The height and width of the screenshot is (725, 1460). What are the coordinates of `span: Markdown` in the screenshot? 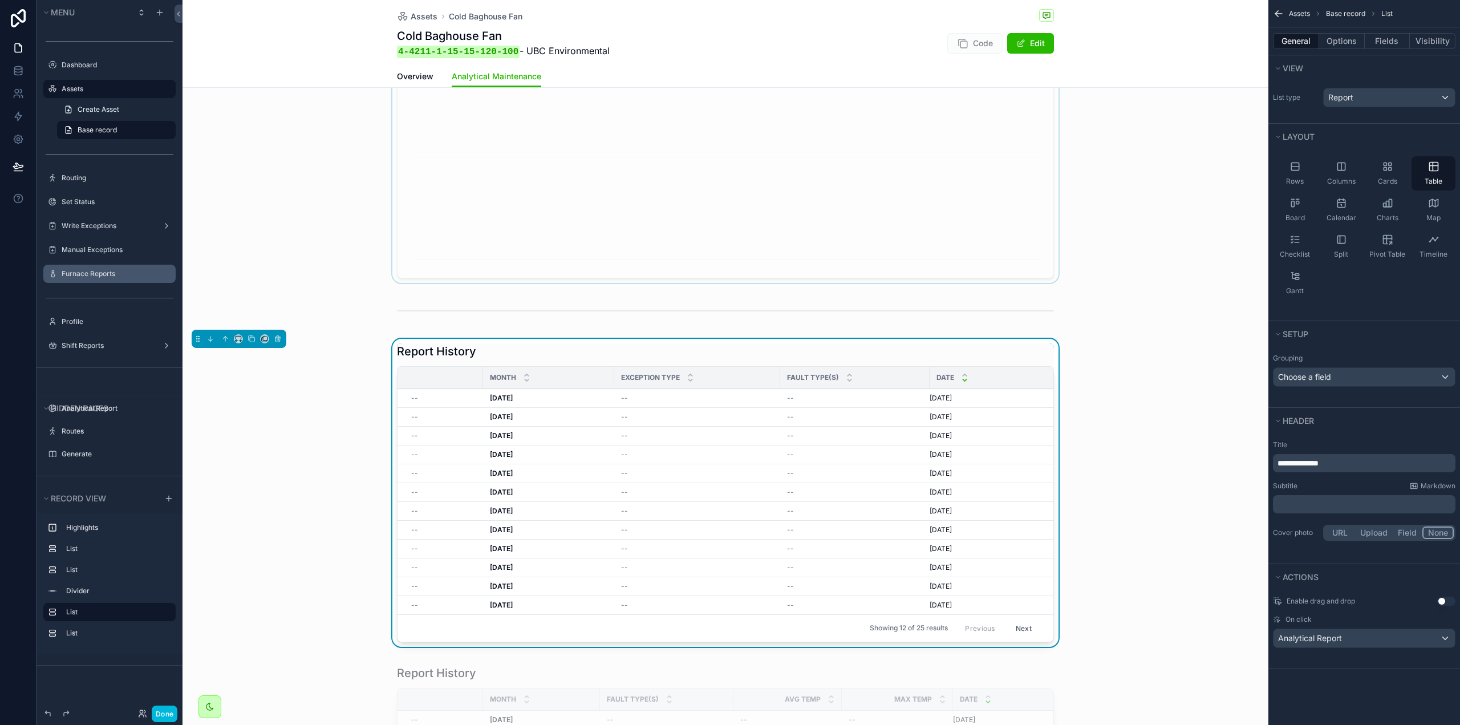 It's located at (1438, 486).